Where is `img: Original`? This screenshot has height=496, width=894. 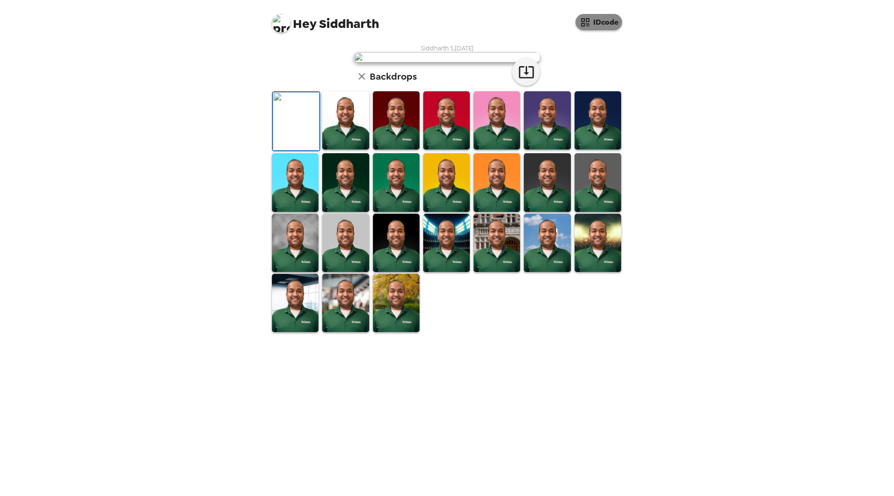 img: Original is located at coordinates (296, 121).